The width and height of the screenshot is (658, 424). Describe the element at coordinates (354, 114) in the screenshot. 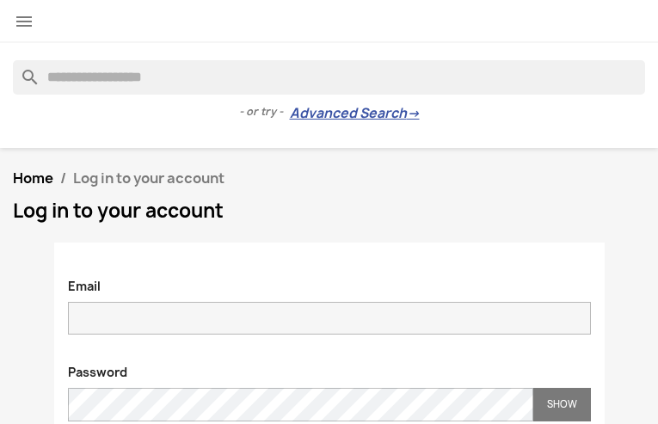

I see `a: Advanced Search→` at that location.